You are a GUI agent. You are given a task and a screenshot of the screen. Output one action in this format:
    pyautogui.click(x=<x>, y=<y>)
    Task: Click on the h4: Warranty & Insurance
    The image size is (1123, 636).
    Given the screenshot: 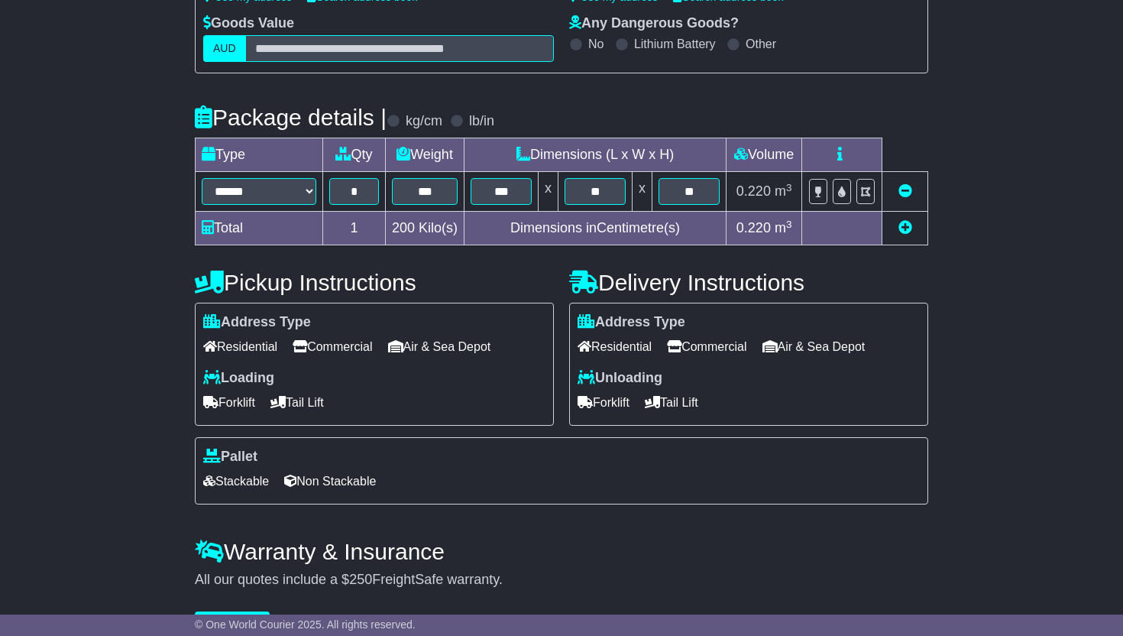 What is the action you would take?
    pyautogui.click(x=562, y=551)
    